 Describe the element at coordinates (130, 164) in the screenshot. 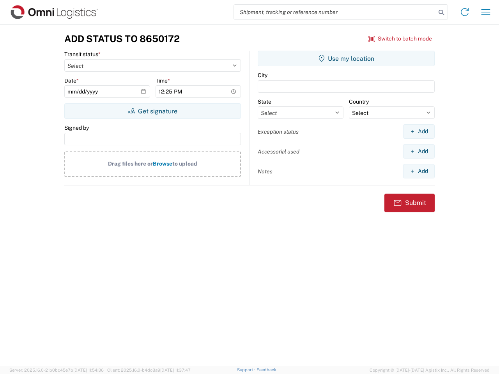

I see `span: Drag files here or` at that location.